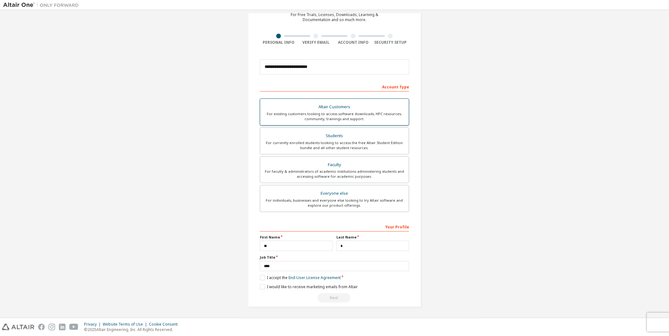  What do you see at coordinates (300, 278) in the screenshot?
I see `label: I accept the` at bounding box center [300, 278].